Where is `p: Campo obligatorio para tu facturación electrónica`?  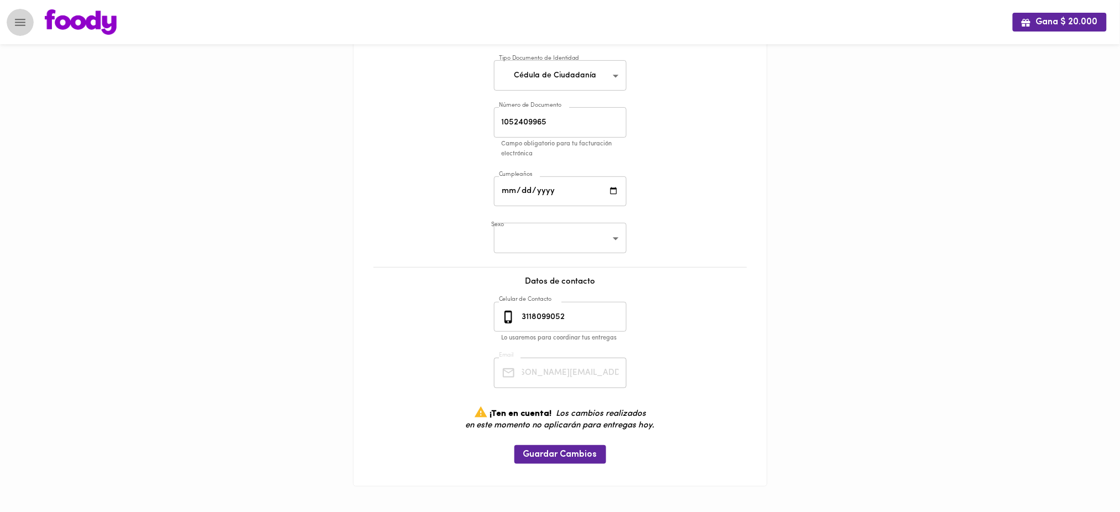 p: Campo obligatorio para tu facturación electrónica is located at coordinates (568, 149).